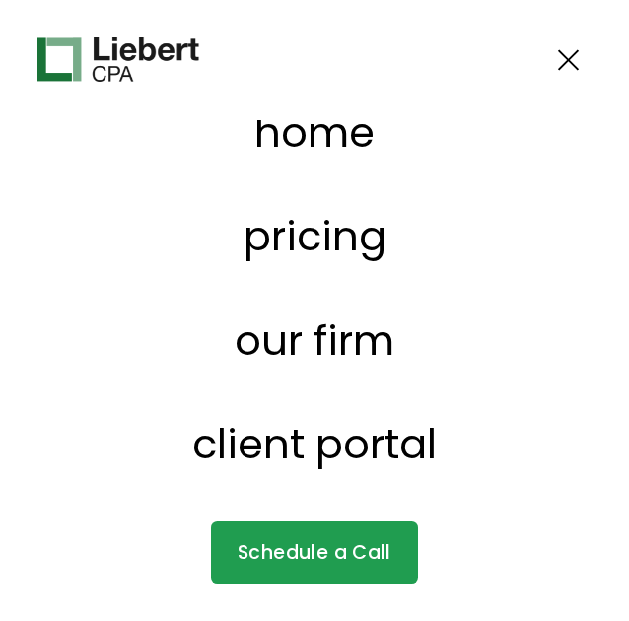 This screenshot has height=621, width=629. I want to click on a: Schedule a Call, so click(315, 552).